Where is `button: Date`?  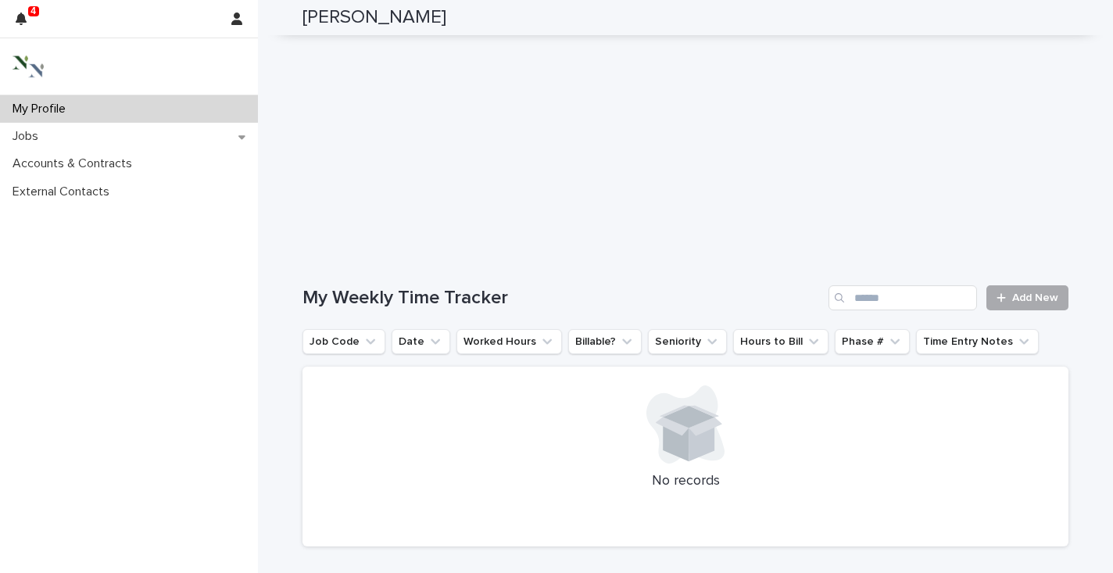 button: Date is located at coordinates (420, 341).